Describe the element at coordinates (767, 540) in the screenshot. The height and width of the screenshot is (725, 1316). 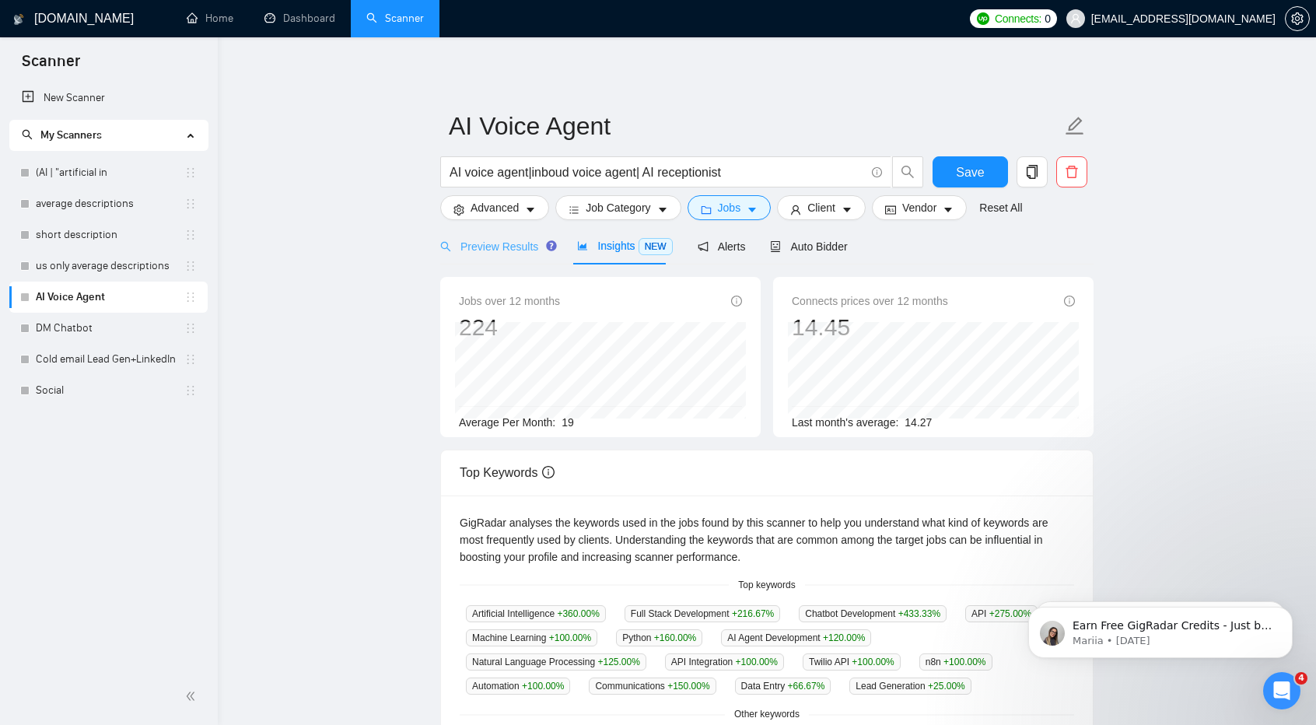
I see `div: GigRadar analyses the keywords used in the jobs found by this scanner to help you understand what...` at that location.